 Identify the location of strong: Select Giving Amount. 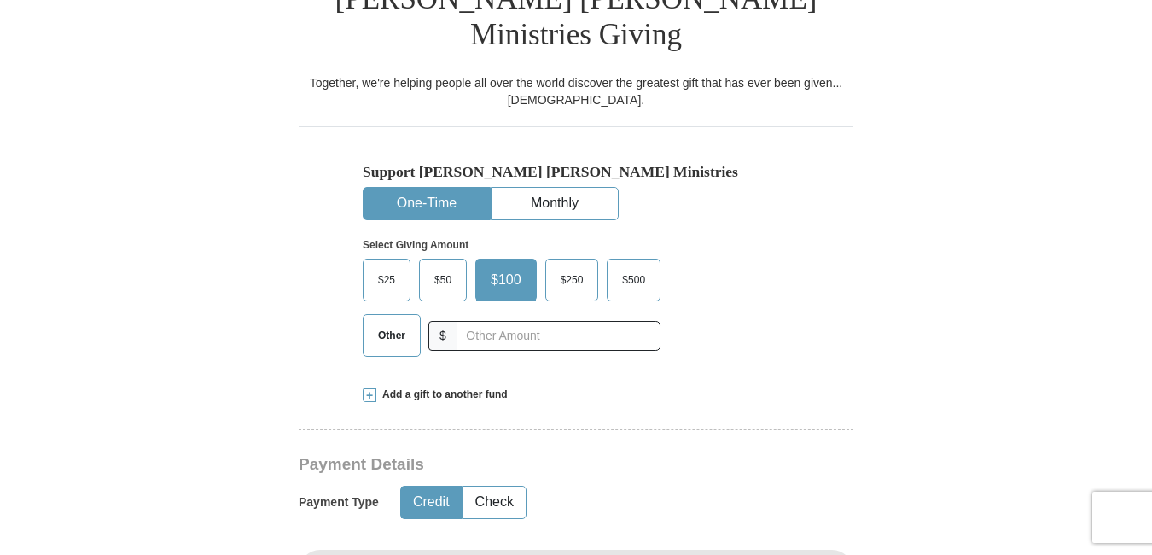
(416, 245).